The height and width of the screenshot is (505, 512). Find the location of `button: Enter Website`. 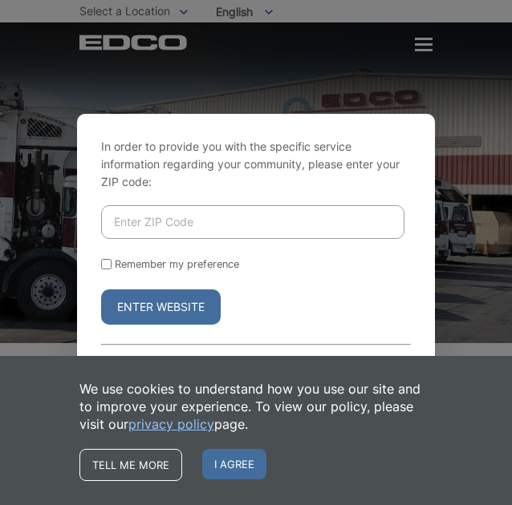

button: Enter Website is located at coordinates (160, 307).